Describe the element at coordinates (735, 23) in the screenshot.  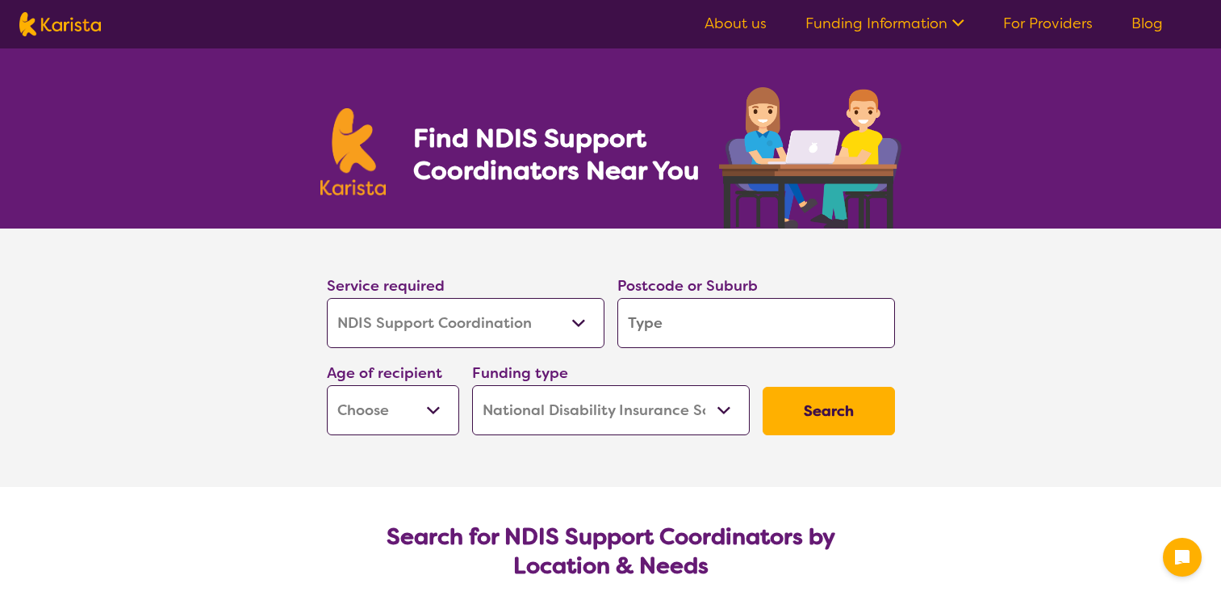
I see `a: About us` at that location.